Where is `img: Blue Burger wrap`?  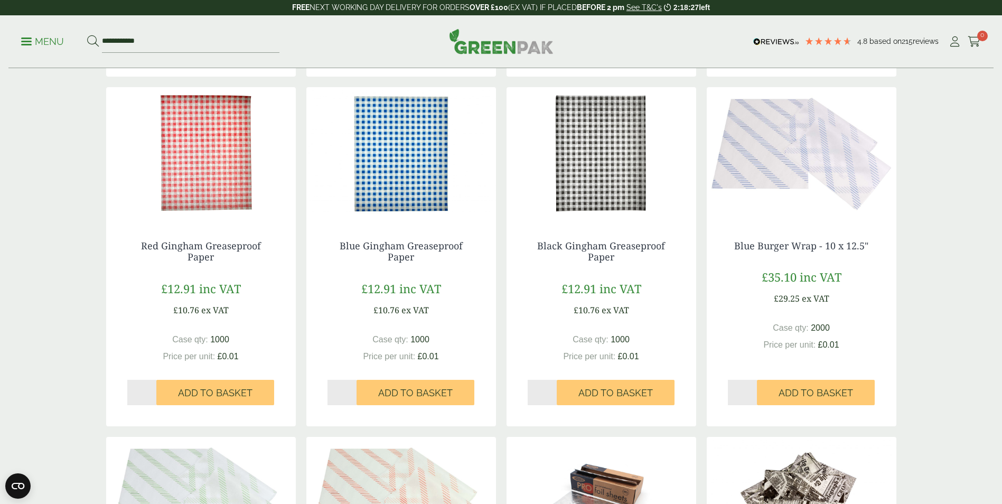
img: Blue Burger wrap is located at coordinates (802, 153).